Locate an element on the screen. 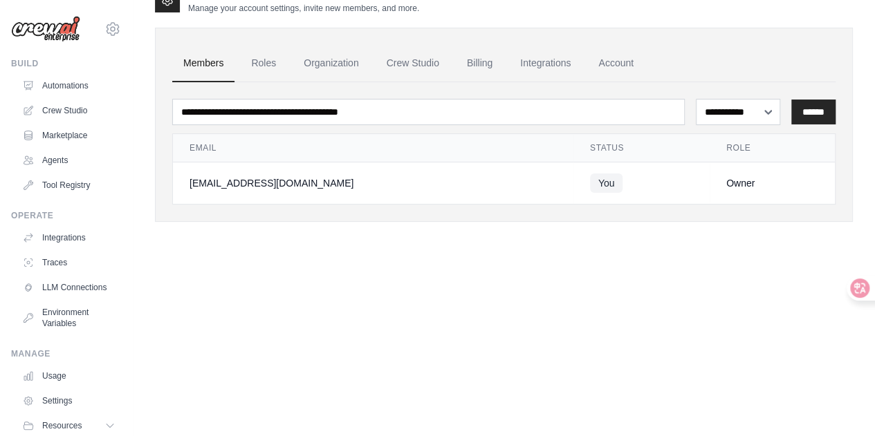  a: Members is located at coordinates (203, 64).